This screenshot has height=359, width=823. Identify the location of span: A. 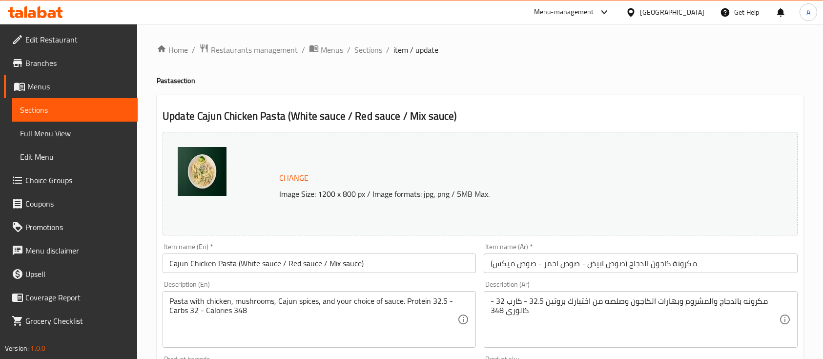
(809, 12).